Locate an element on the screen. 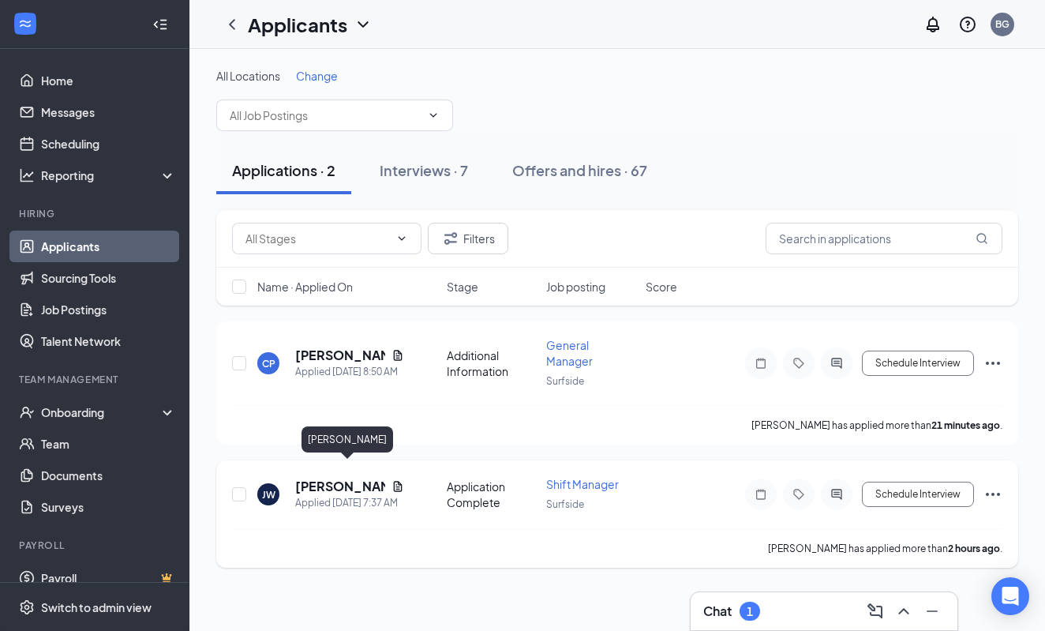 This screenshot has width=1045, height=631. svg: Analysis is located at coordinates (27, 175).